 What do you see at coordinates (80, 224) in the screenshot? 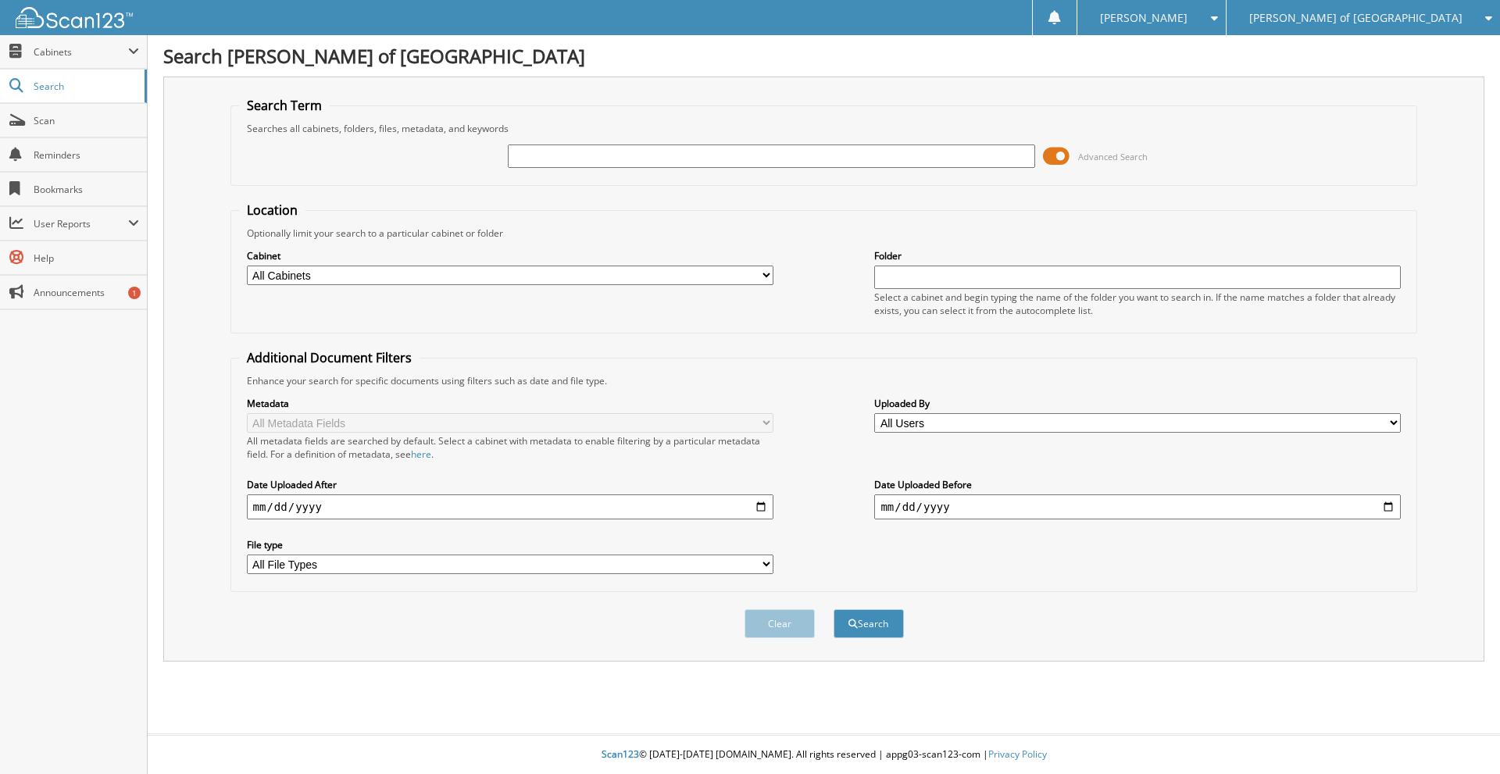
I see `span: User Reports` at bounding box center [80, 224].